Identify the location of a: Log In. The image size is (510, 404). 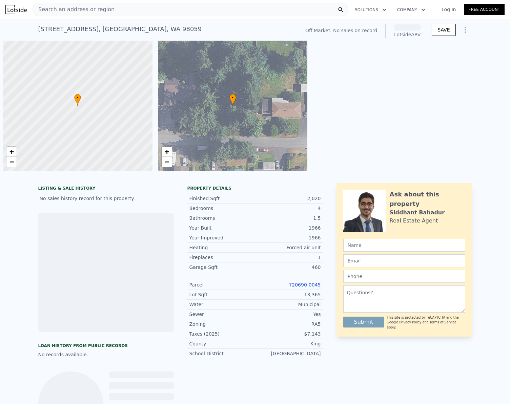
(448, 9).